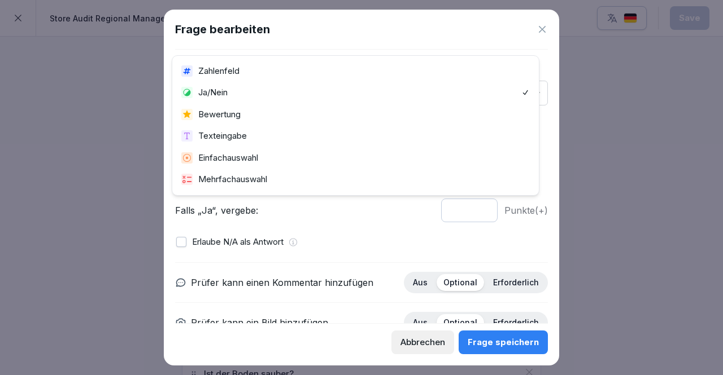 Image resolution: width=723 pixels, height=375 pixels. What do you see at coordinates (233, 180) in the screenshot?
I see `p: Mehrfachauswahl` at bounding box center [233, 180].